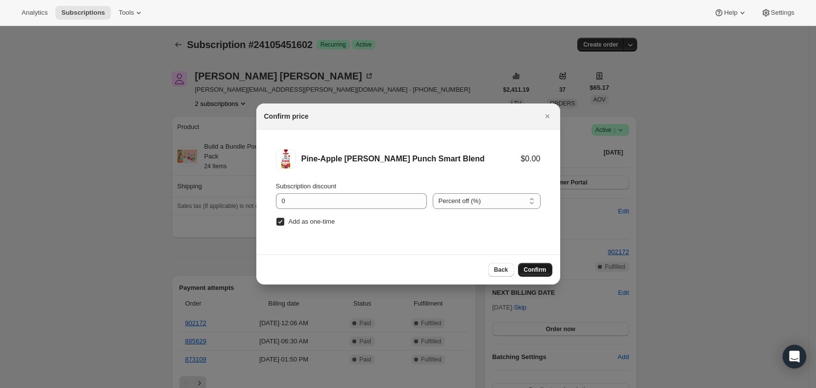 The width and height of the screenshot is (816, 388). Describe the element at coordinates (83, 13) in the screenshot. I see `span: Subscriptions` at that location.